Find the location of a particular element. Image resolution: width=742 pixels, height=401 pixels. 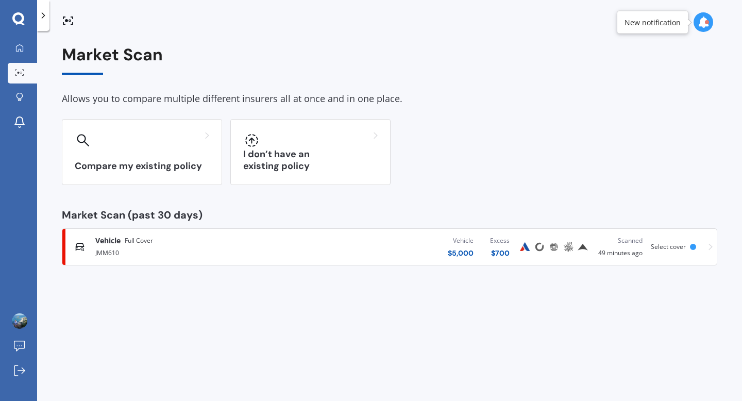

span: Full Cover is located at coordinates (139, 240).